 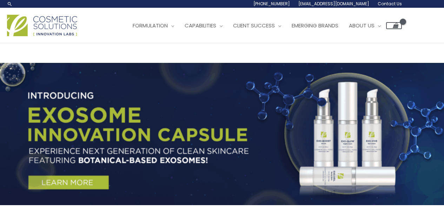 What do you see at coordinates (262, 26) in the screenshot?
I see `nav: Site Navigation` at bounding box center [262, 26].